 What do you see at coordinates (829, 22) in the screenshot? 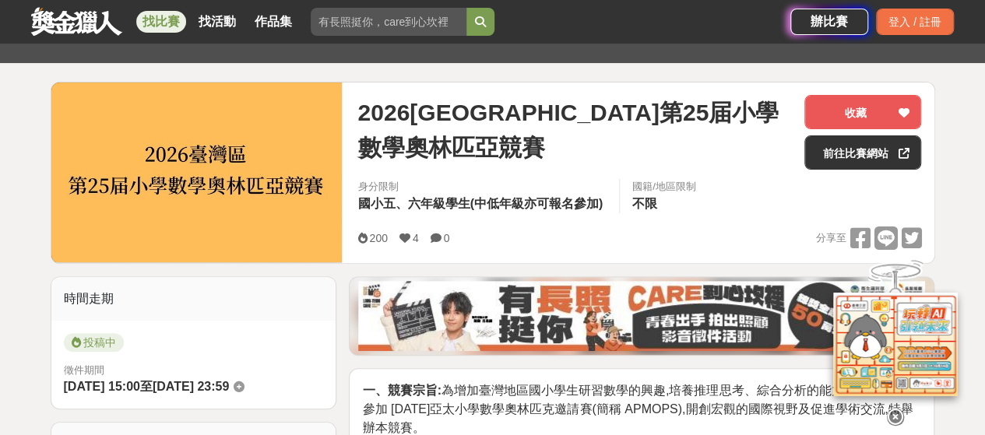
I see `a: 辦比賽` at bounding box center [829, 22].